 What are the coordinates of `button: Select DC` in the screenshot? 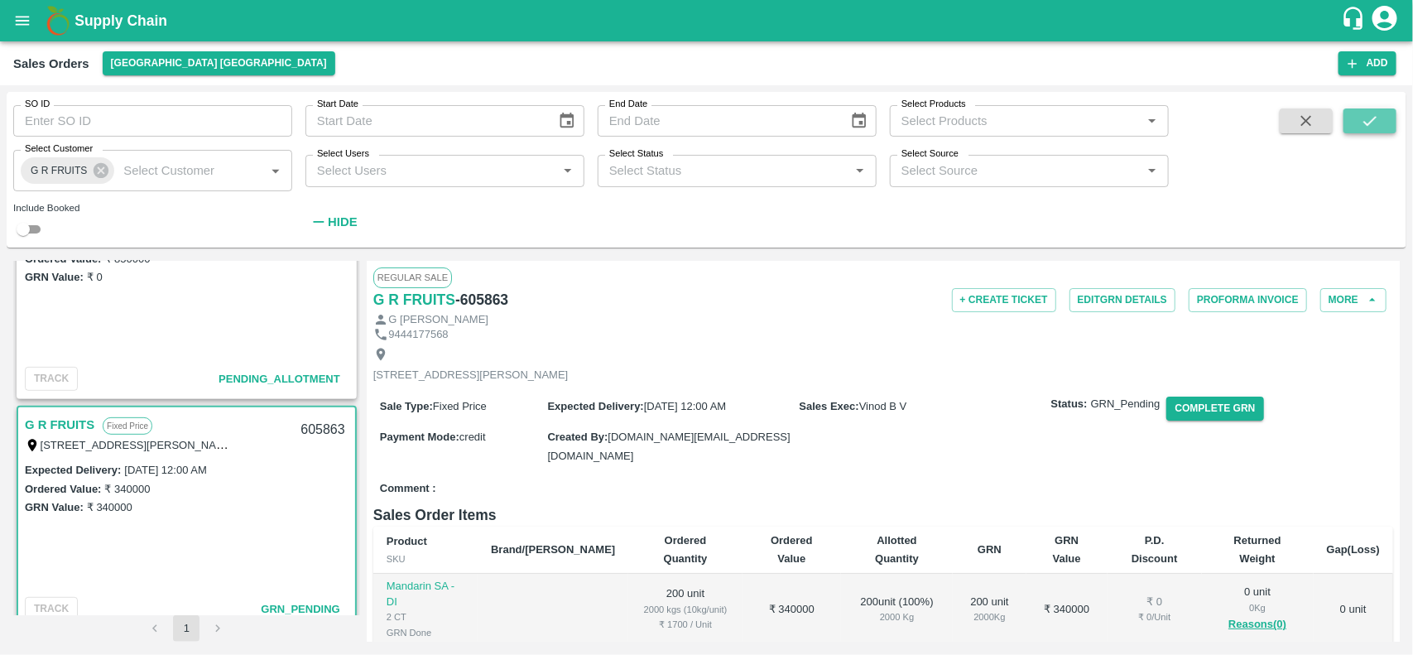 It's located at (218, 63).